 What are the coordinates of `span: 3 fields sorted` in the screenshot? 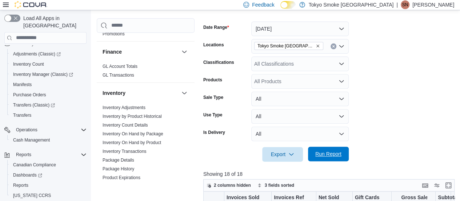 It's located at (279, 185).